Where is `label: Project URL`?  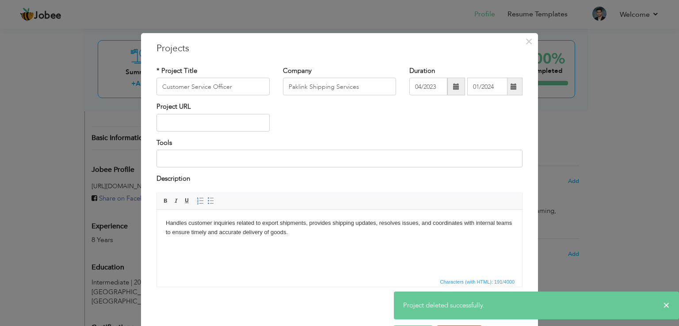
label: Project URL is located at coordinates (174, 107).